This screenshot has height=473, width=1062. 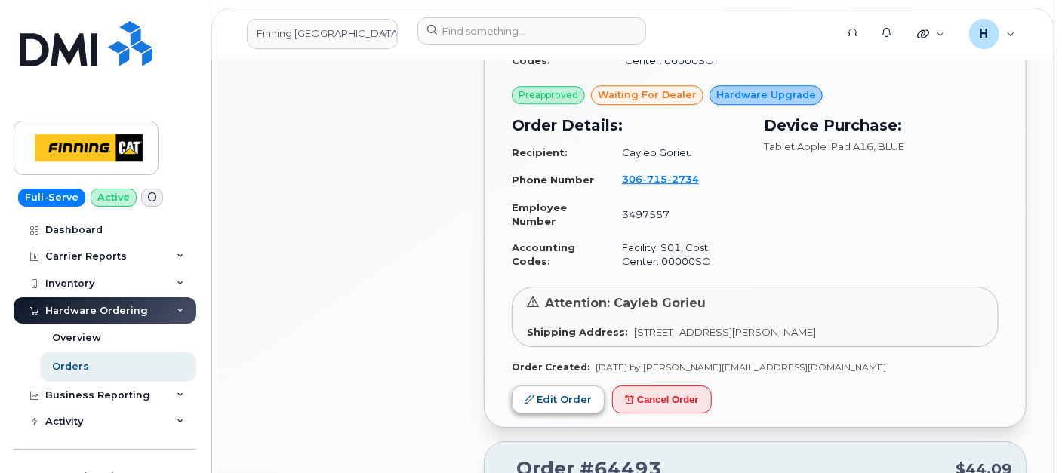 I want to click on strong: Order Created:, so click(x=550, y=367).